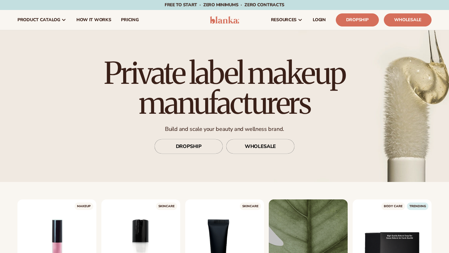 Image resolution: width=449 pixels, height=253 pixels. I want to click on span: Free to start · ZERO minimums · ZERO contracts, so click(224, 5).